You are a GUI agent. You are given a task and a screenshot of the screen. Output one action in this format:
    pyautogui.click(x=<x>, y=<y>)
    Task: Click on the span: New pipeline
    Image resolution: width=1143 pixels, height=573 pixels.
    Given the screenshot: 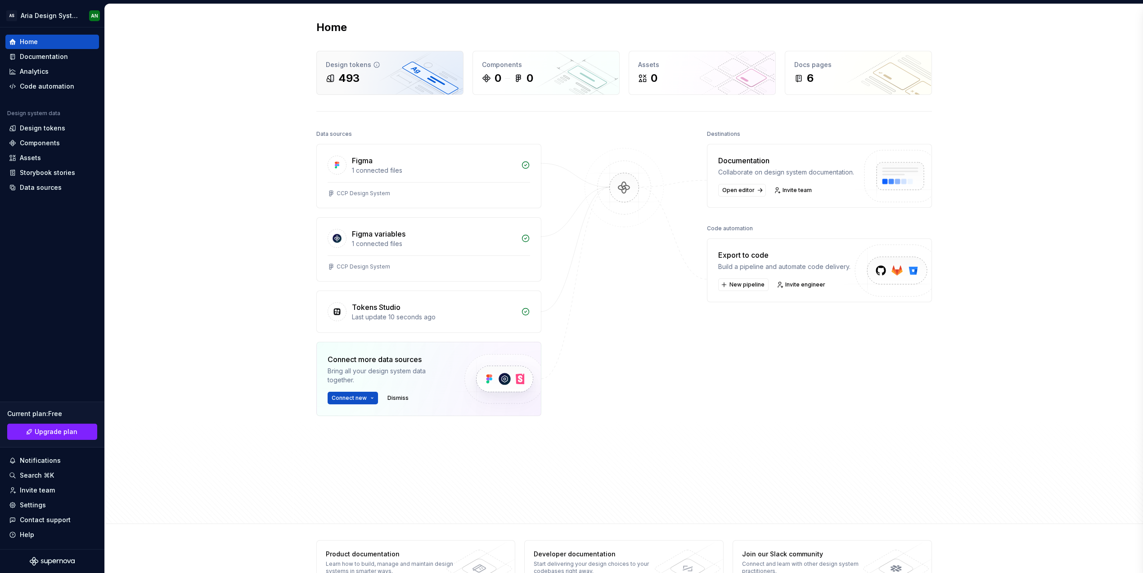 What is the action you would take?
    pyautogui.click(x=747, y=285)
    